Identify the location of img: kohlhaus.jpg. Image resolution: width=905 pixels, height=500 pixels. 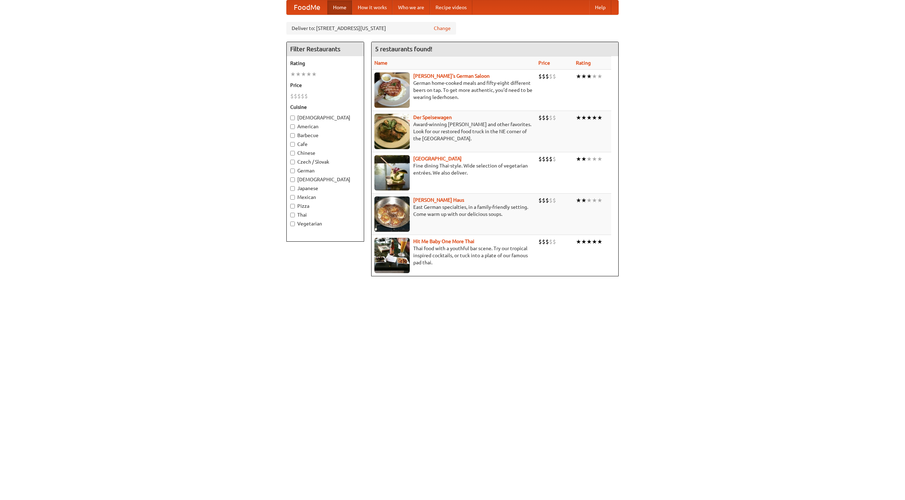
(392, 214).